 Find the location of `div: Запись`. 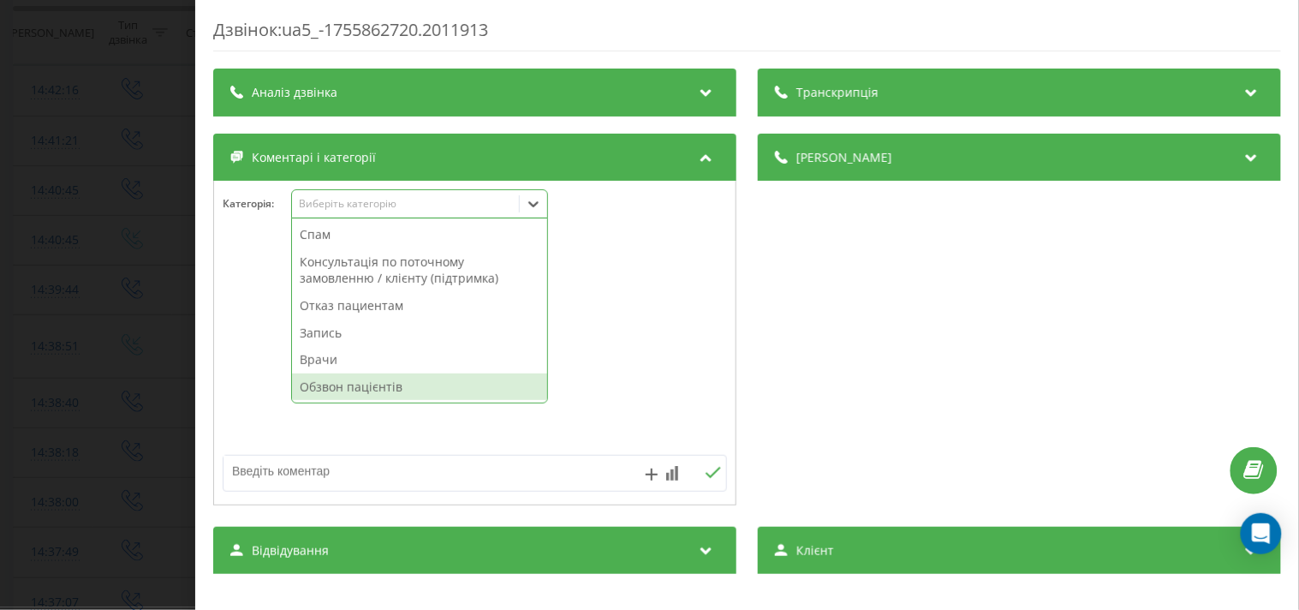

div: Запись is located at coordinates (420, 333).